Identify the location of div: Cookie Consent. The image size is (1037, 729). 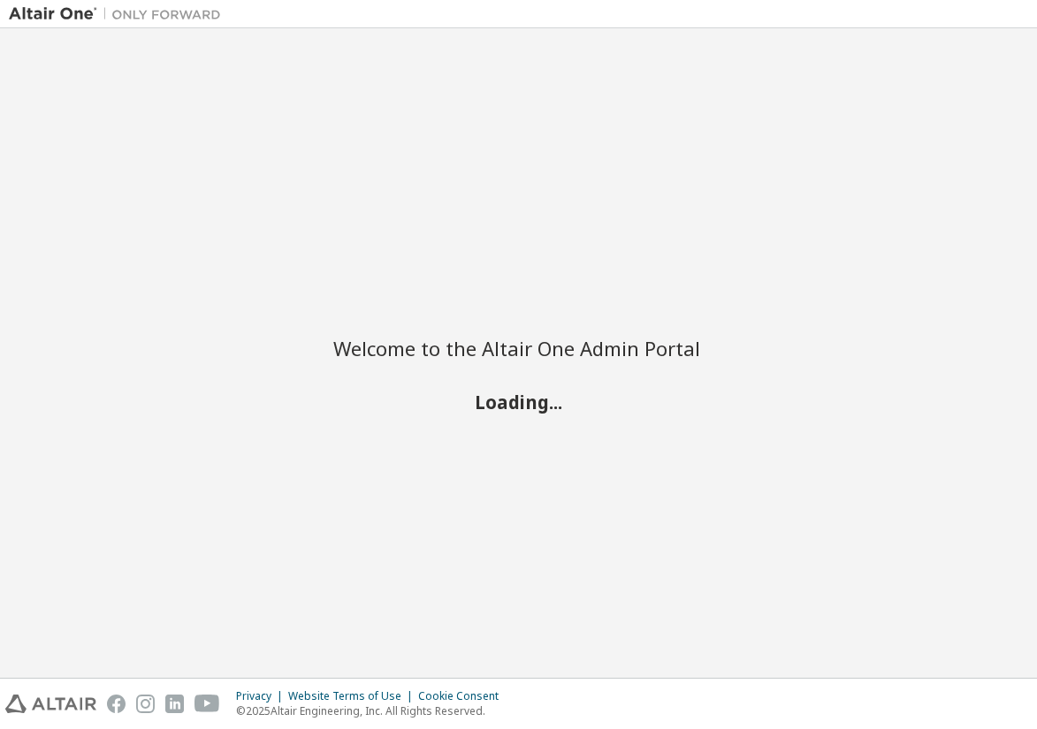
(463, 696).